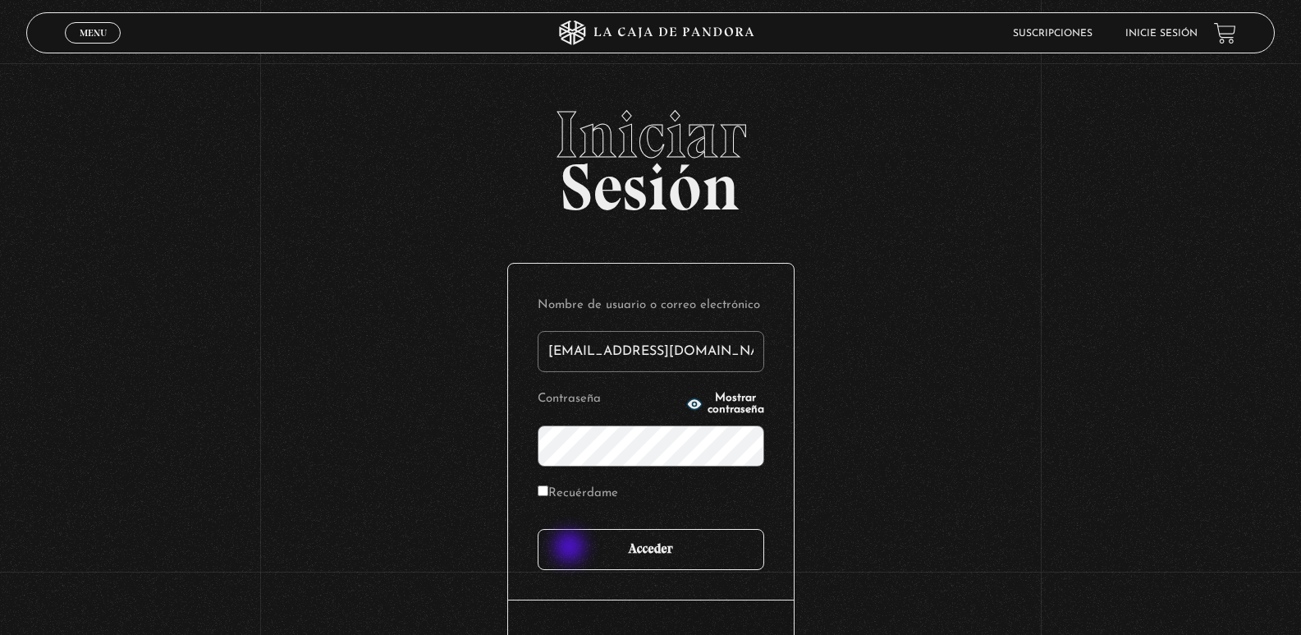  What do you see at coordinates (609, 399) in the screenshot?
I see `label: Contraseña` at bounding box center [609, 399].